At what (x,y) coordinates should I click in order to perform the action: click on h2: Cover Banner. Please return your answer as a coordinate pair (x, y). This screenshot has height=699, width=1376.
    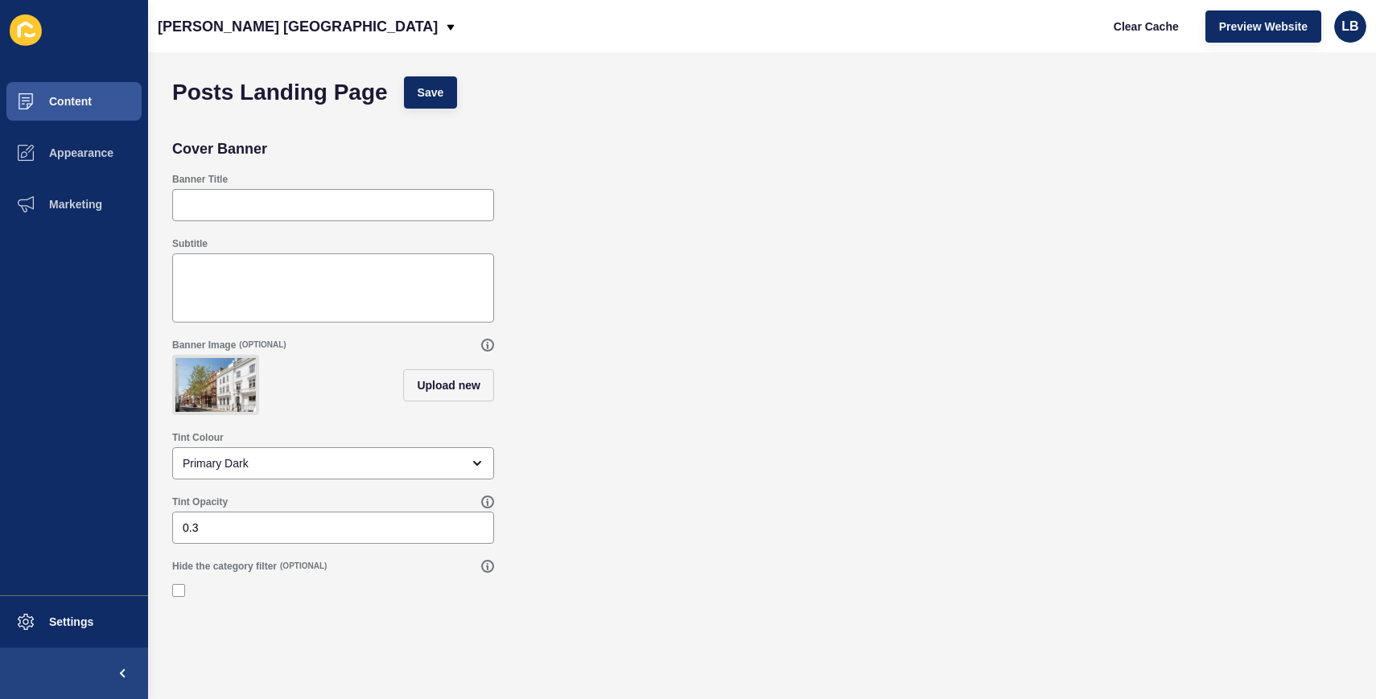
    Looking at the image, I should click on (220, 149).